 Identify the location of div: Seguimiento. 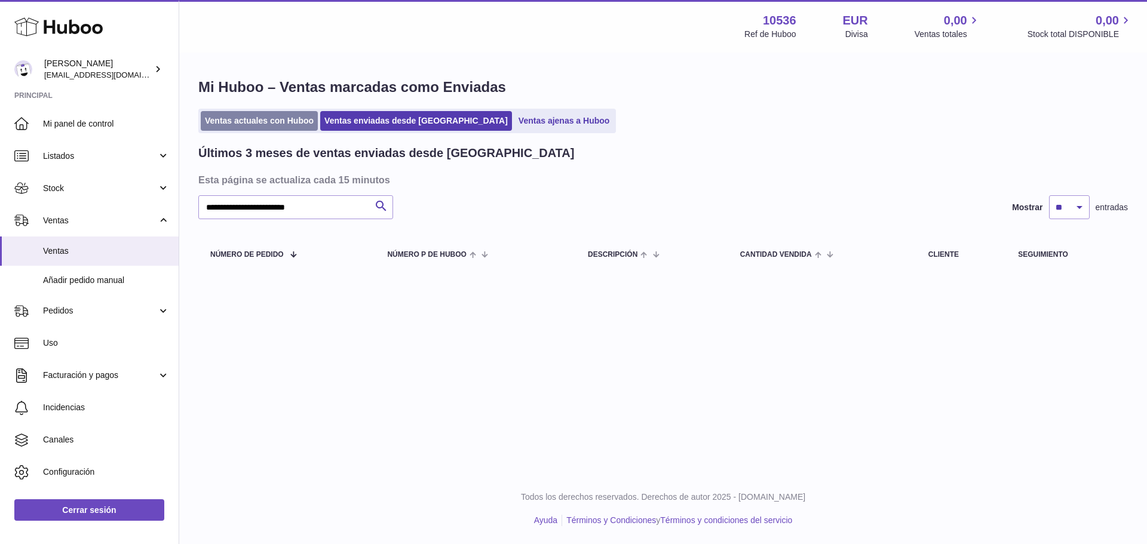
(1067, 255).